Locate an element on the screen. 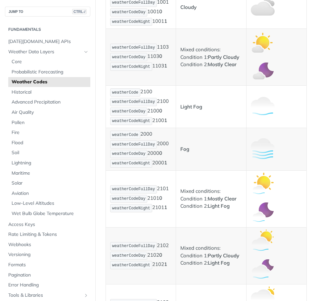 Image resolution: width=317 pixels, height=301 pixels. strong: Partly Cloudy is located at coordinates (223, 256).